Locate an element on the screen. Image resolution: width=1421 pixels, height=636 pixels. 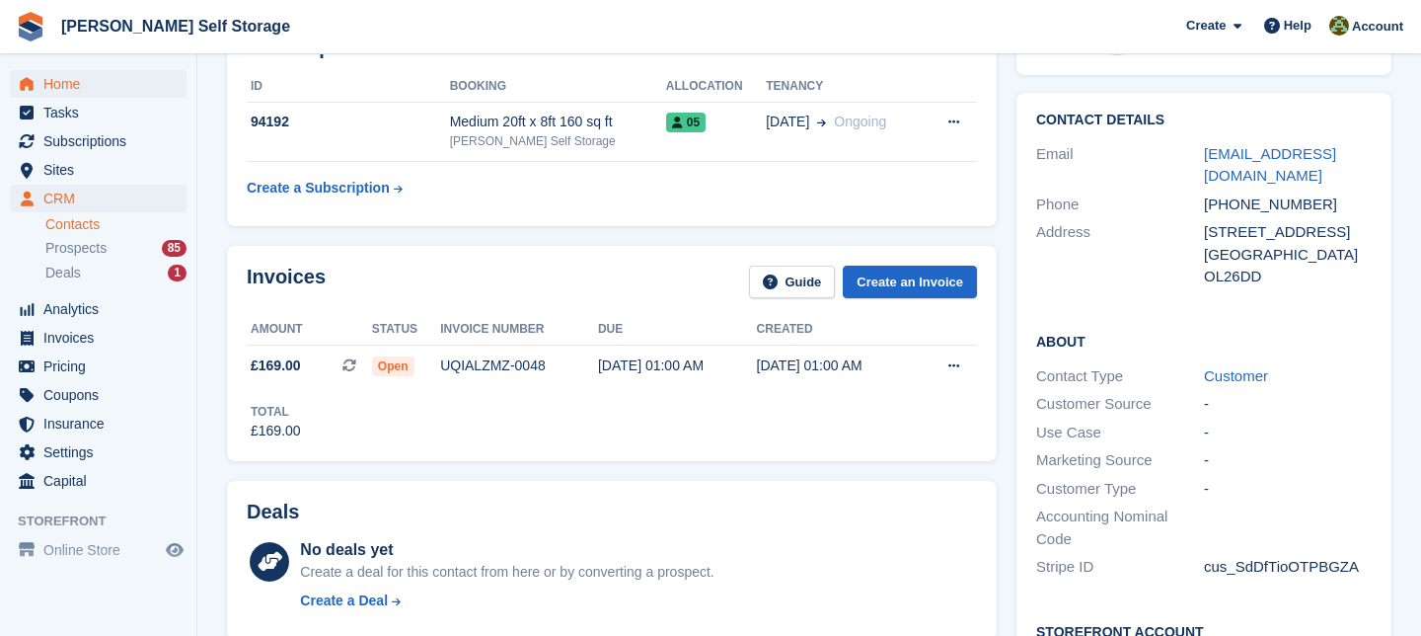
span: Analytics is located at coordinates (103, 309).